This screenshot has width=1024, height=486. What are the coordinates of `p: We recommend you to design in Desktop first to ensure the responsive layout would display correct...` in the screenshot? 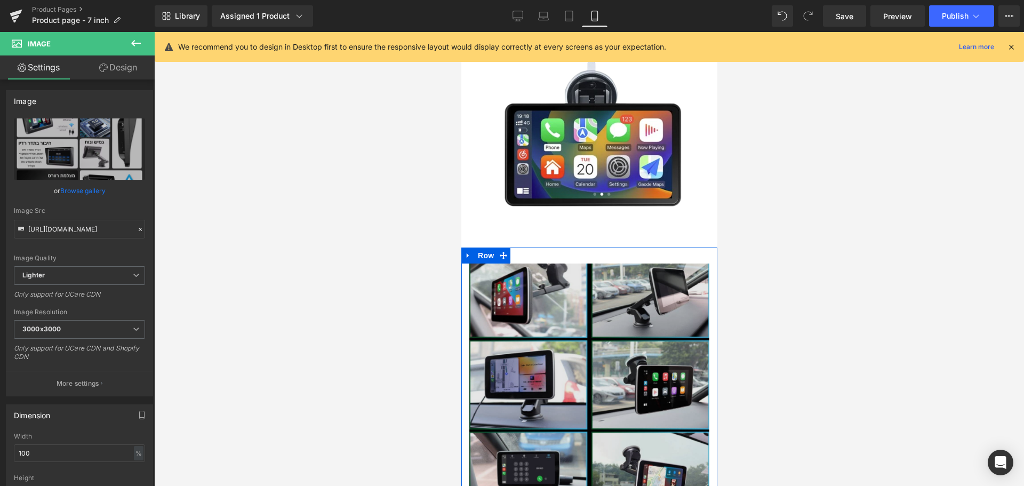 It's located at (422, 47).